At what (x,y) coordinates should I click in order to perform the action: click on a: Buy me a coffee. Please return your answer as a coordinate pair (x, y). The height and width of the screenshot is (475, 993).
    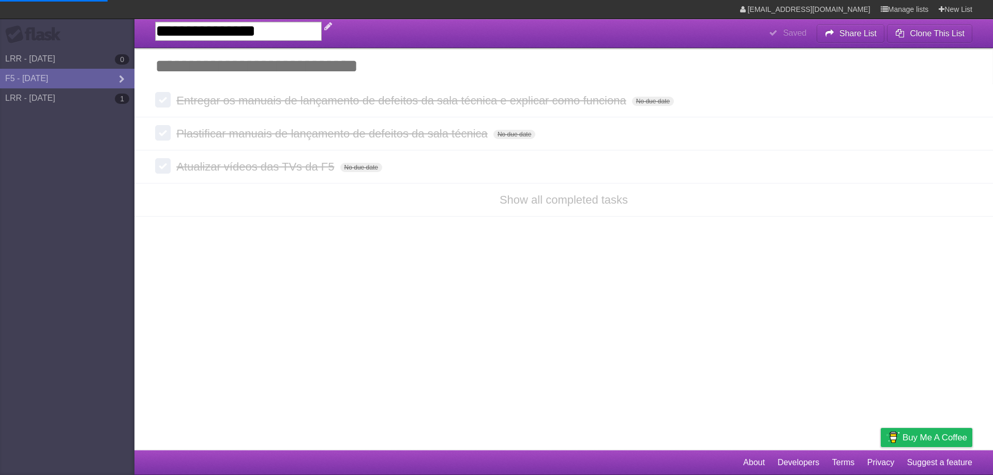
    Looking at the image, I should click on (926, 438).